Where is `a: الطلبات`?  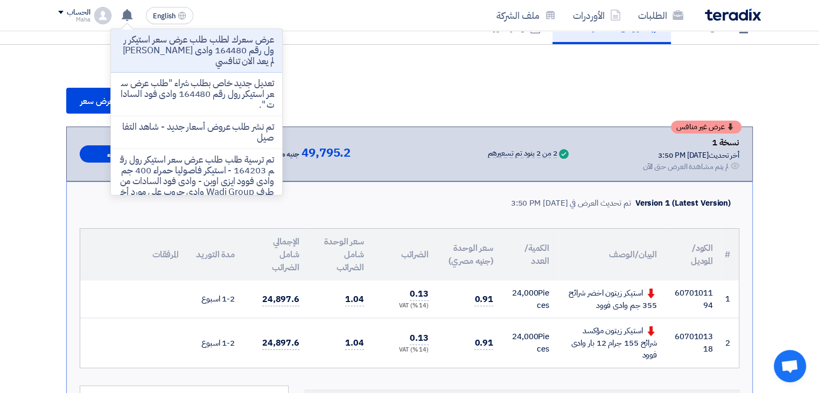
a: الطلبات is located at coordinates (661, 15).